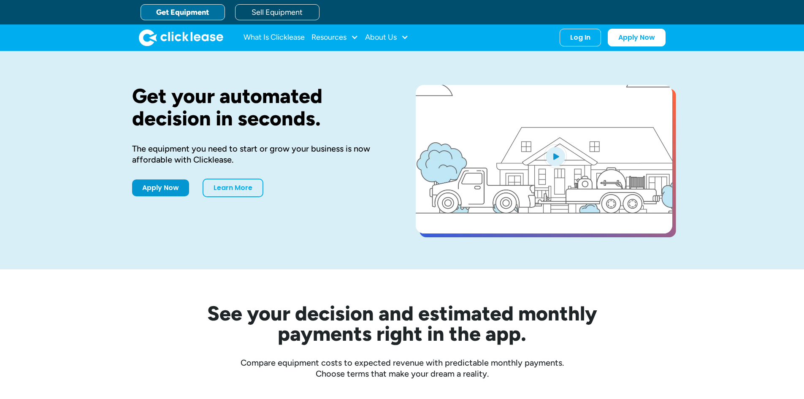  I want to click on a: What Is Clicklease, so click(274, 38).